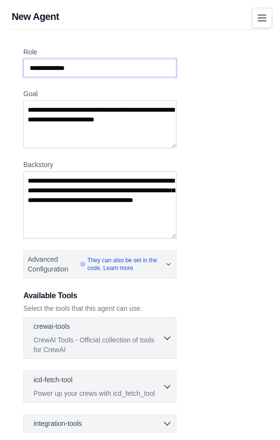 This screenshot has width=280, height=440. Describe the element at coordinates (100, 165) in the screenshot. I see `label: Backstory` at that location.